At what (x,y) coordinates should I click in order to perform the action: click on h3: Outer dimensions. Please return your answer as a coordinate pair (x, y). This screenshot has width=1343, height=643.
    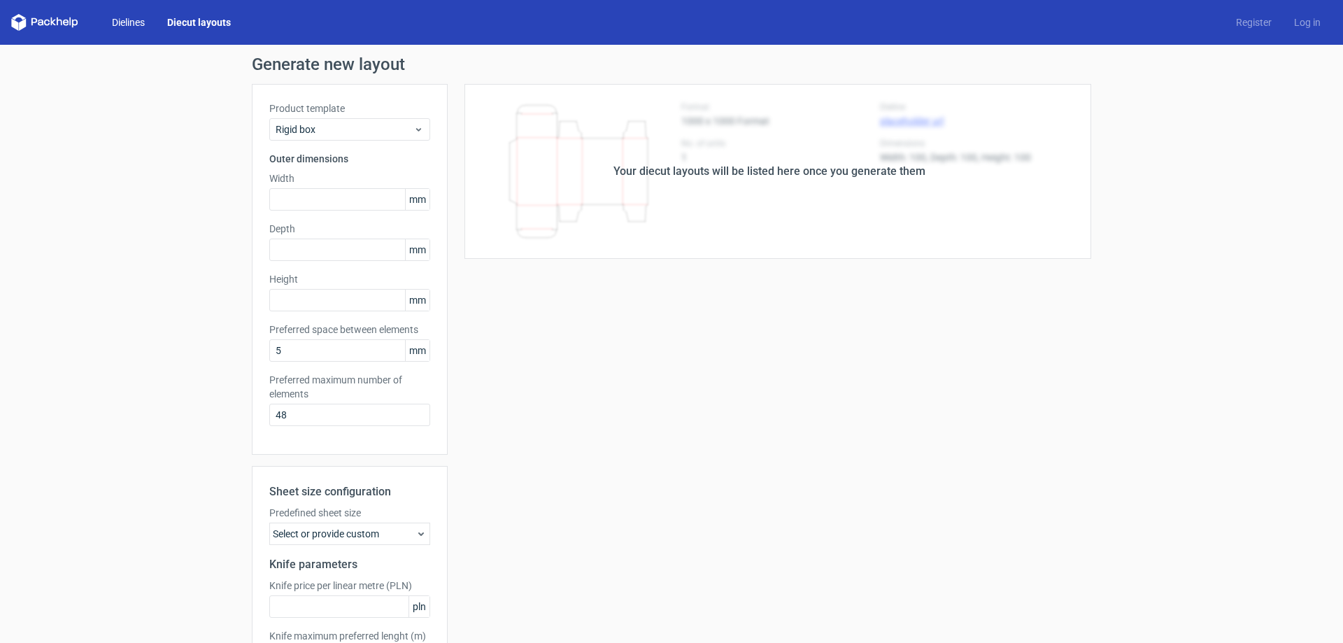
    Looking at the image, I should click on (350, 159).